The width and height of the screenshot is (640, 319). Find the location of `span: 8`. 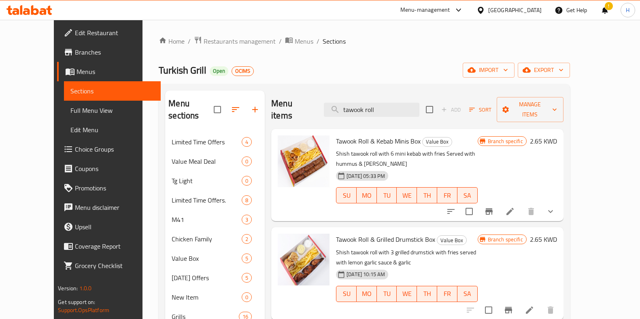

span: 8 is located at coordinates (247, 200).